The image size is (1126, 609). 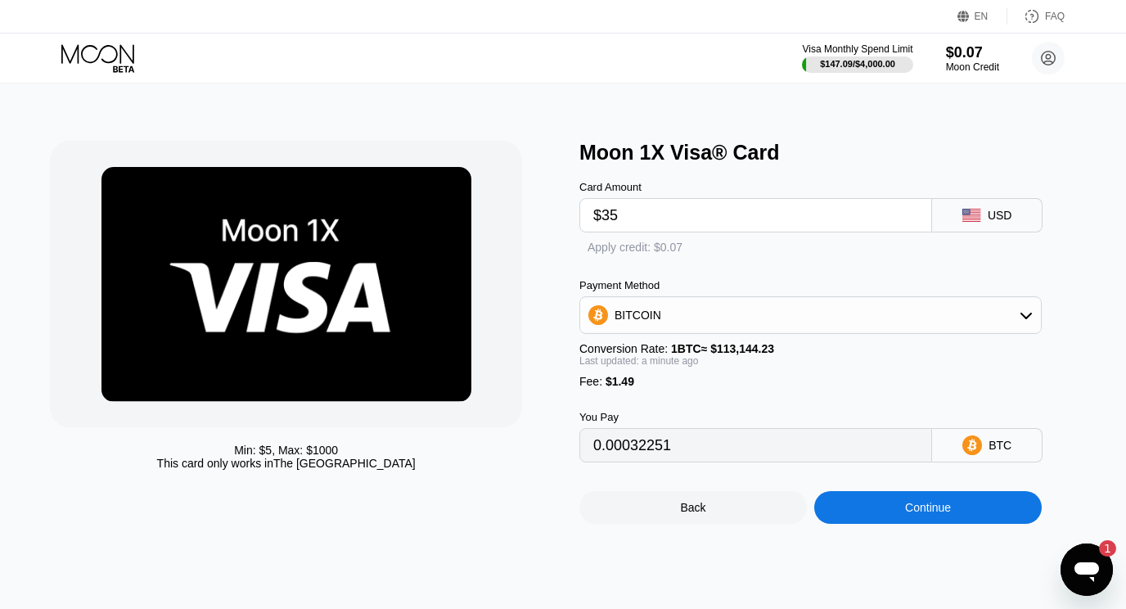 I want to click on div: Payment Method, so click(x=810, y=285).